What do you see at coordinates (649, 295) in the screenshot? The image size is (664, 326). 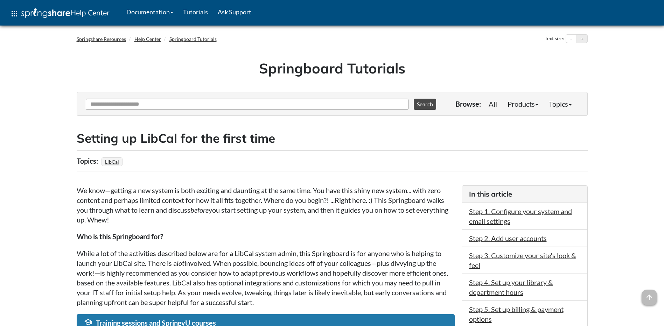 I see `a: arrow_upward` at bounding box center [649, 295].